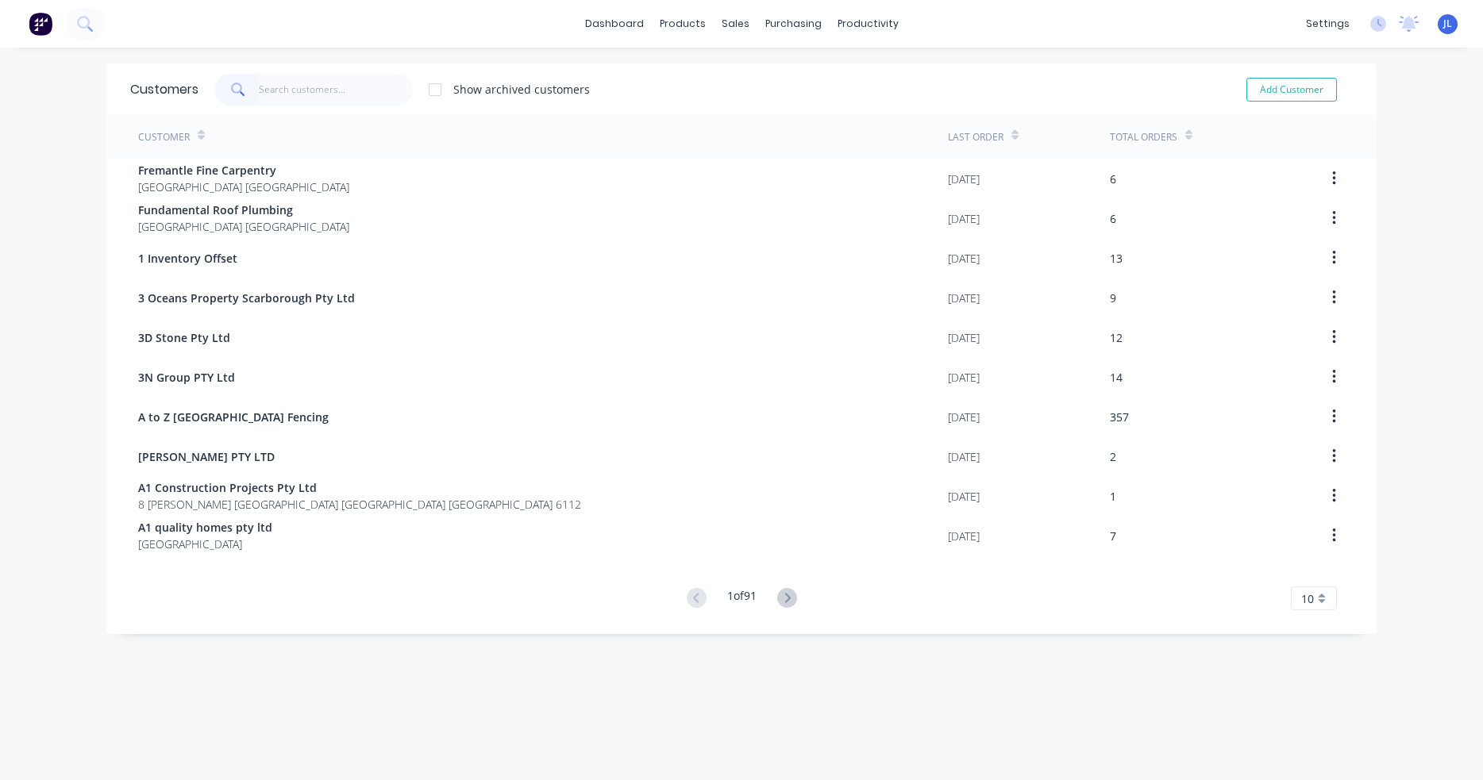 The height and width of the screenshot is (780, 1483). I want to click on div: sales, so click(735, 24).